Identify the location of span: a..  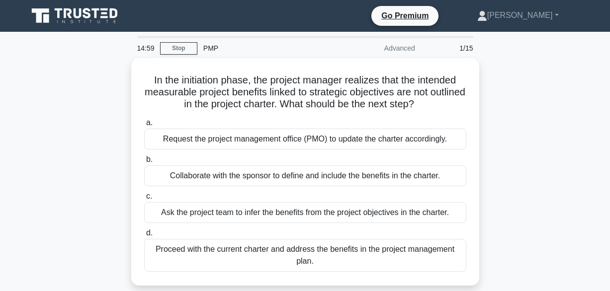
(149, 122).